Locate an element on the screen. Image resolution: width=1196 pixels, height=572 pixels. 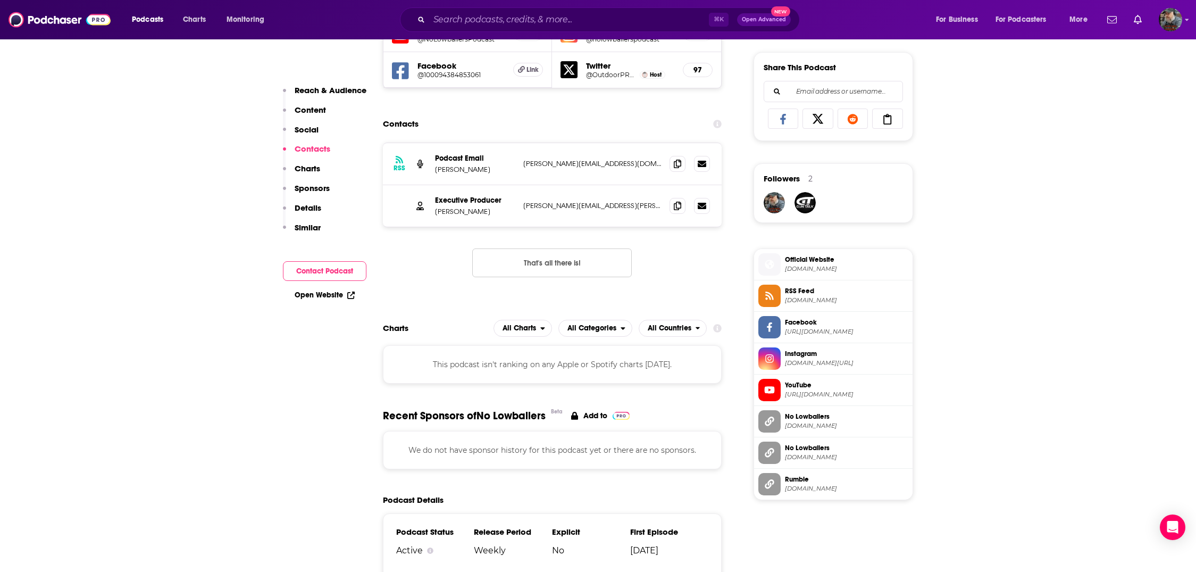
p: Content is located at coordinates (310, 110).